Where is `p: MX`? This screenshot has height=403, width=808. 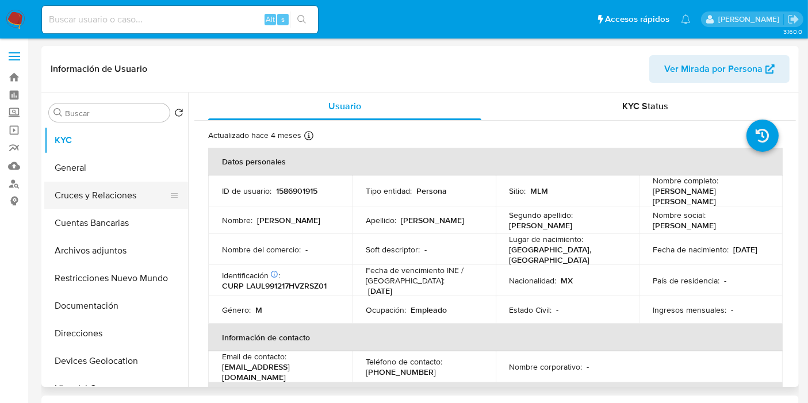 p: MX is located at coordinates (567, 281).